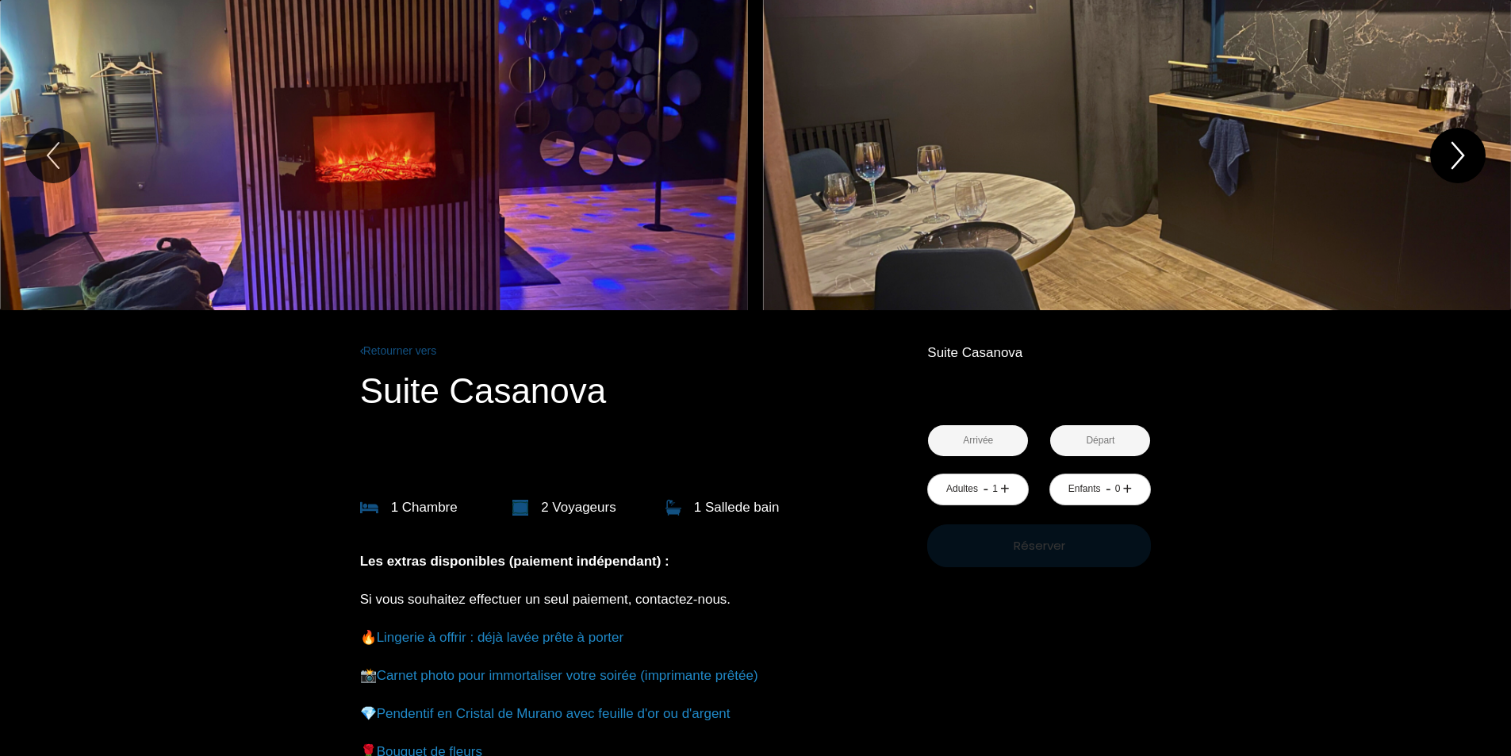 The height and width of the screenshot is (756, 1511). I want to click on p: Réserver, so click(1039, 546).